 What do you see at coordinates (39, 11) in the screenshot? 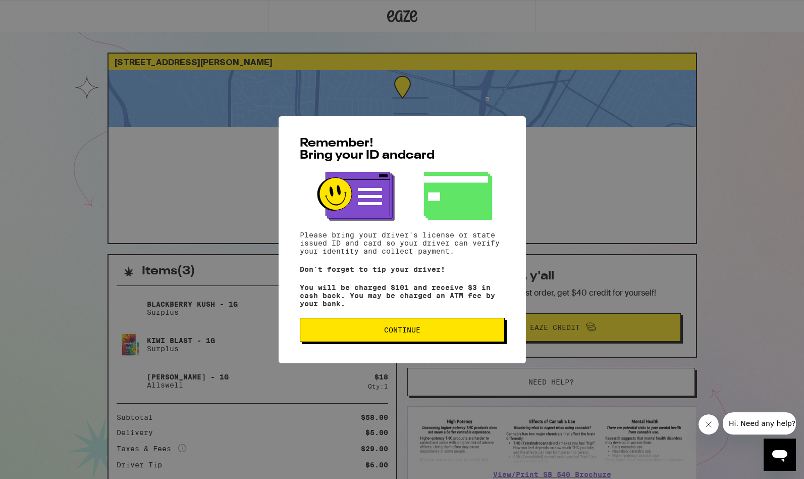
I see `span: Hi. Need any help?` at bounding box center [39, 11].